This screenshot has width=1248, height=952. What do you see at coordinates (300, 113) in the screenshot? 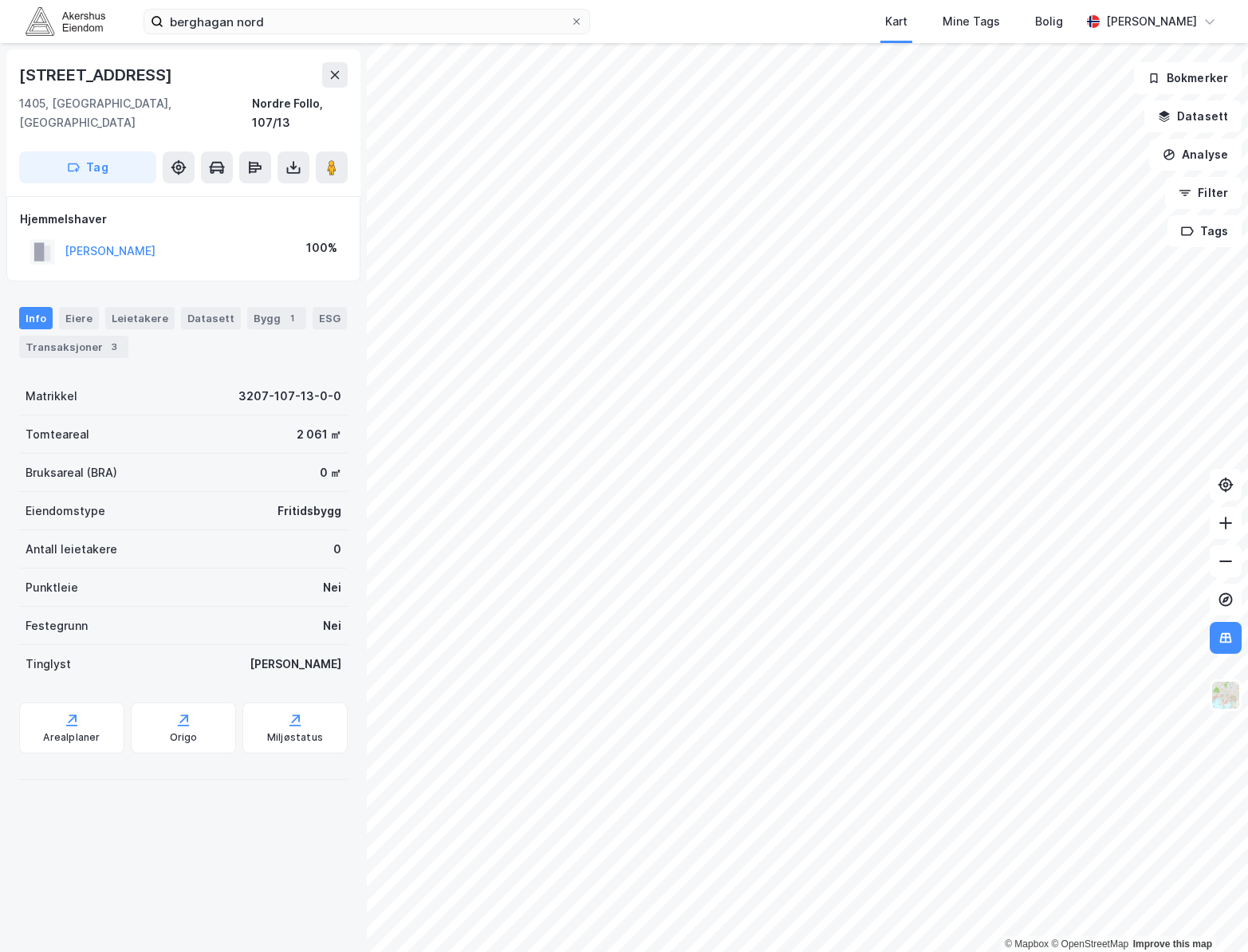
I see `div: Nordre Follo, 107/13` at bounding box center [300, 113].